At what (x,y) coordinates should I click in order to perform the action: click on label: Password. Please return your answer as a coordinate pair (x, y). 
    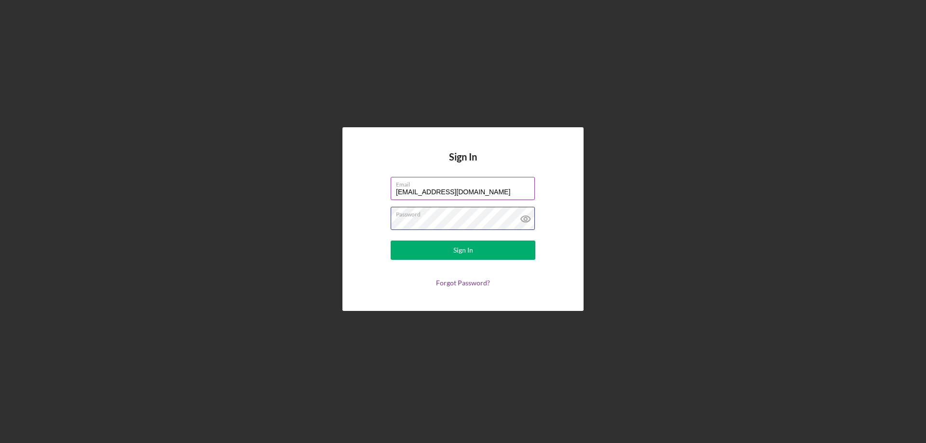
    Looking at the image, I should click on (465, 213).